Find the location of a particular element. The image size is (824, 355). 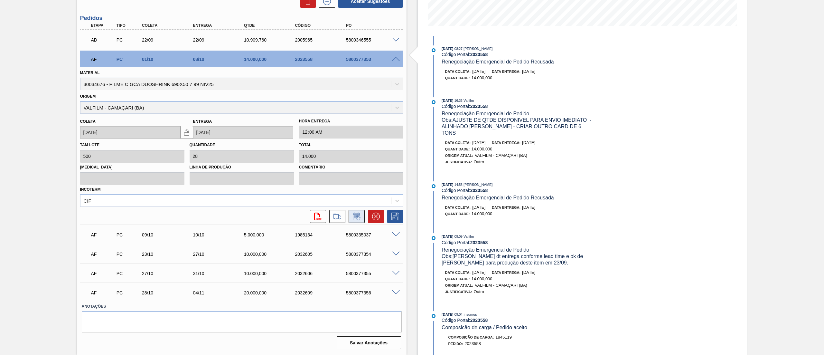

button: Salvar Anotações is located at coordinates (369, 342).